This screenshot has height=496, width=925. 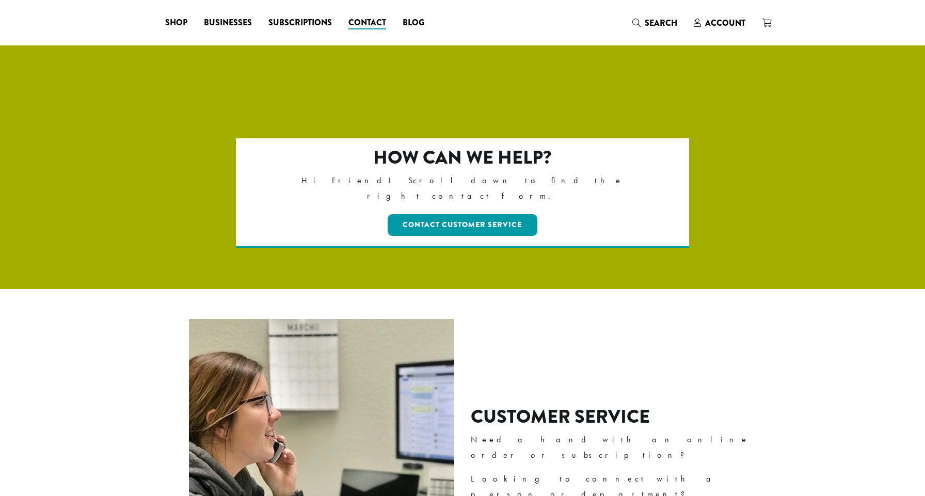 What do you see at coordinates (367, 23) in the screenshot?
I see `span: Contact` at bounding box center [367, 23].